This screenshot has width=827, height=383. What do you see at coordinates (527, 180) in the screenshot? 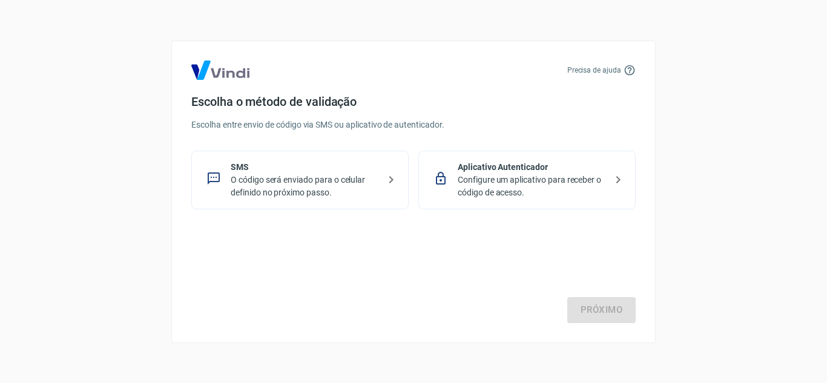
I see `div: Aplicativo AutenticadorConfigure um aplicativo para receber o código de acesso.` at bounding box center [527, 180].